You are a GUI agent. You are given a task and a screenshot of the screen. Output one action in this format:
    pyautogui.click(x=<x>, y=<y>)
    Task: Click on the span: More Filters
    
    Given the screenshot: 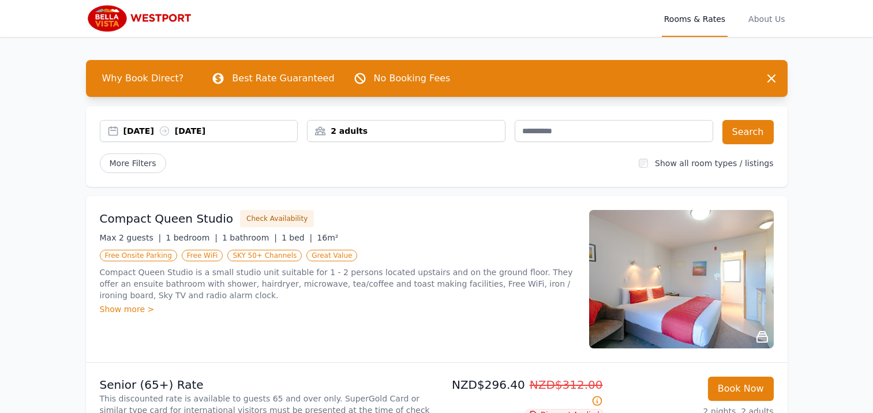 What is the action you would take?
    pyautogui.click(x=133, y=163)
    